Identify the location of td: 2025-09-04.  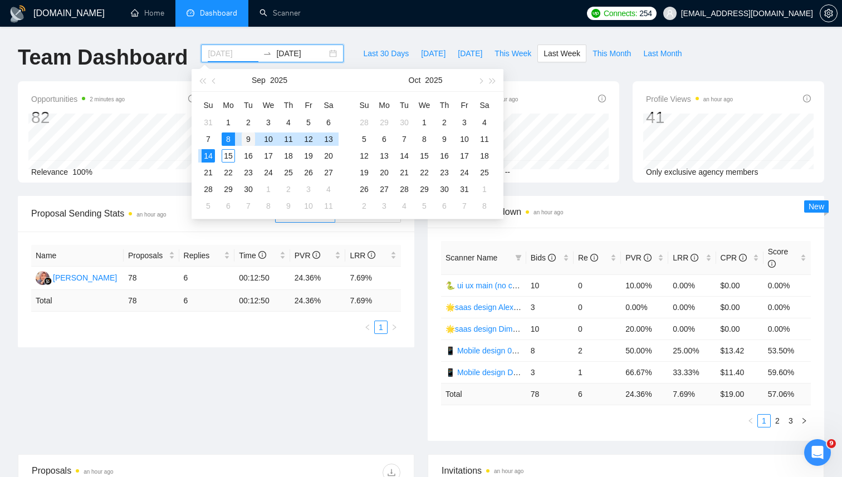
(288, 122).